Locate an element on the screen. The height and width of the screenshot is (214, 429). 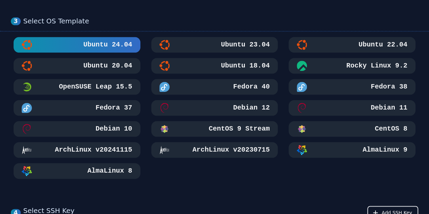
div: 3 is located at coordinates (16, 21).